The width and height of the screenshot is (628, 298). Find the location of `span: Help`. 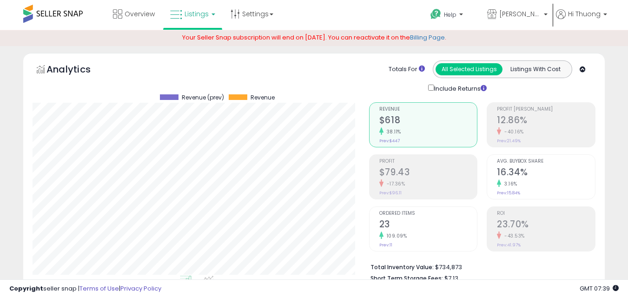

span: Help is located at coordinates (450, 14).